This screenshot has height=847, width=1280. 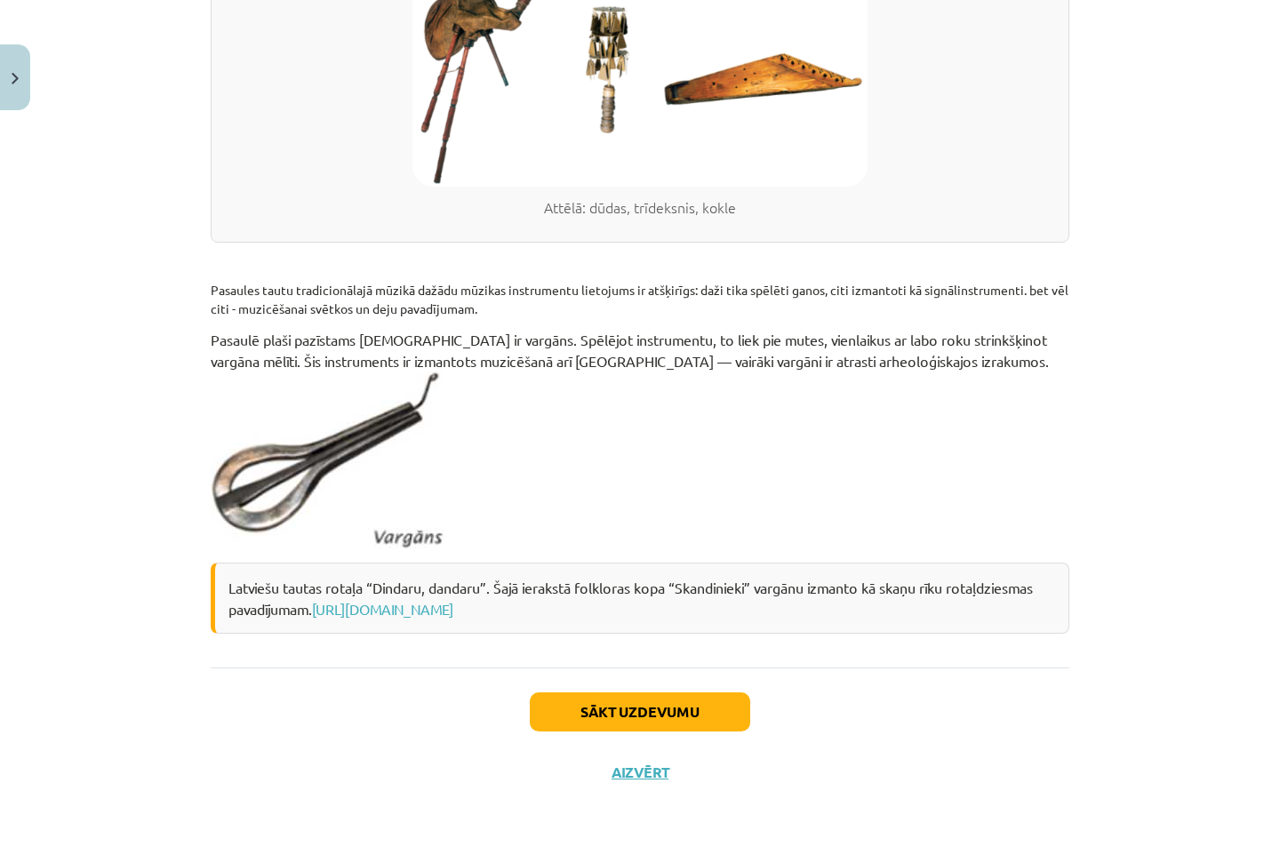 I want to click on button: Aizvērt, so click(x=640, y=772).